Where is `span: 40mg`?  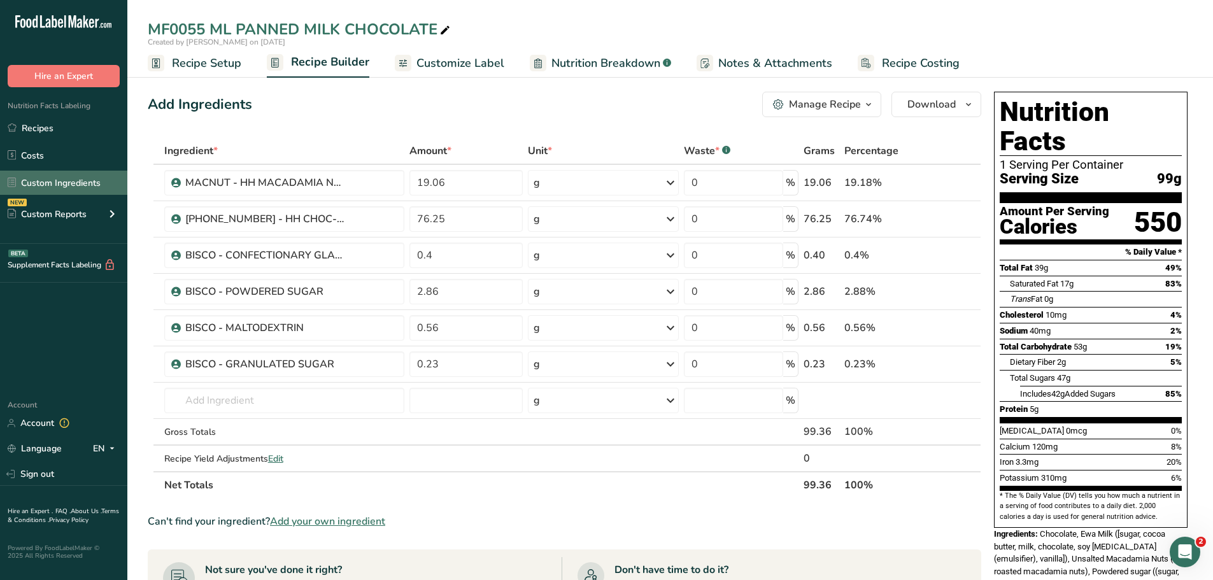 span: 40mg is located at coordinates (1040, 331).